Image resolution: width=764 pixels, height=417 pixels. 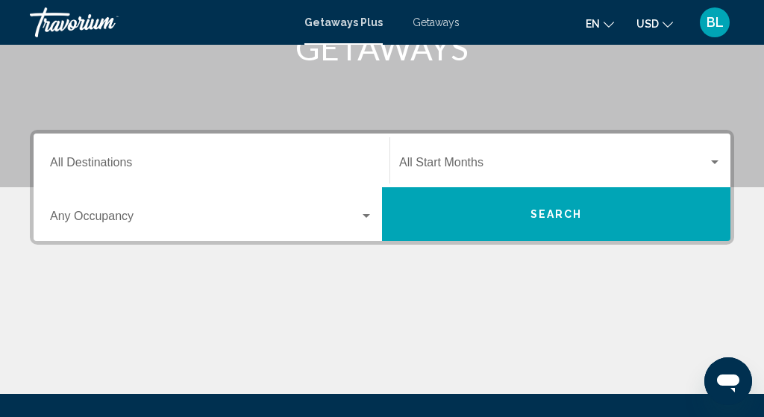 What do you see at coordinates (343, 22) in the screenshot?
I see `span: Getaways Plus` at bounding box center [343, 22].